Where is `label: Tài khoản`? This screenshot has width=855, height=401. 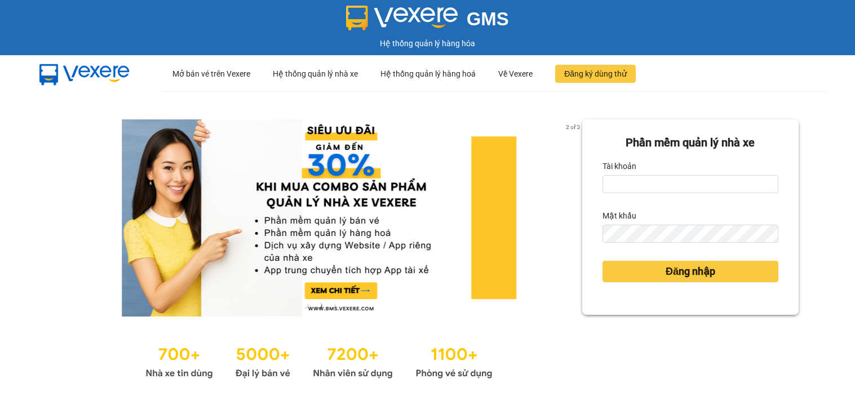 label: Tài khoản is located at coordinates (619, 166).